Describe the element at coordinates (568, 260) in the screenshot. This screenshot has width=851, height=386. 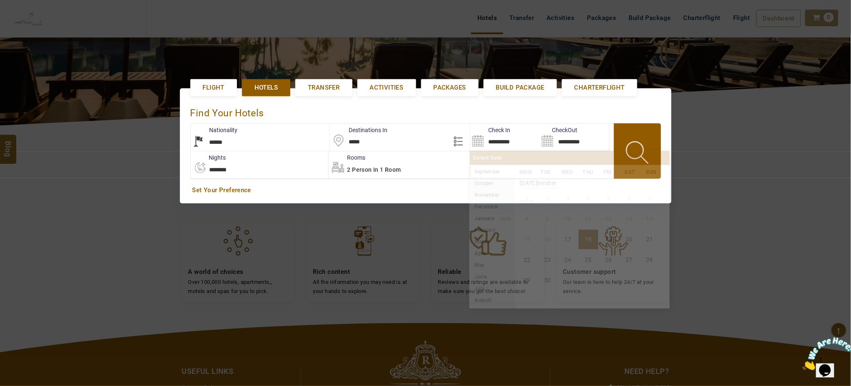
I see `li: Wednesday, 24 September 2025` at that location.